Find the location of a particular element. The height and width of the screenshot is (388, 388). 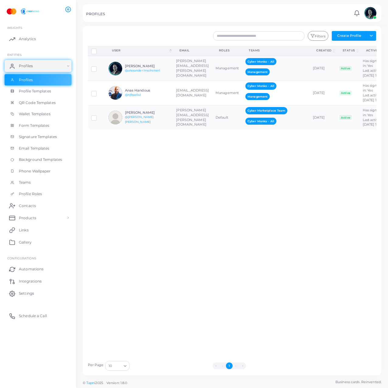

a: Gallery is located at coordinates (38, 242).